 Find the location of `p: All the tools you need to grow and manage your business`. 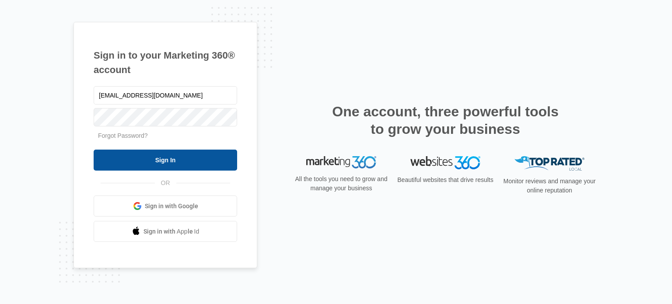

p: All the tools you need to grow and manage your business is located at coordinates (341, 184).